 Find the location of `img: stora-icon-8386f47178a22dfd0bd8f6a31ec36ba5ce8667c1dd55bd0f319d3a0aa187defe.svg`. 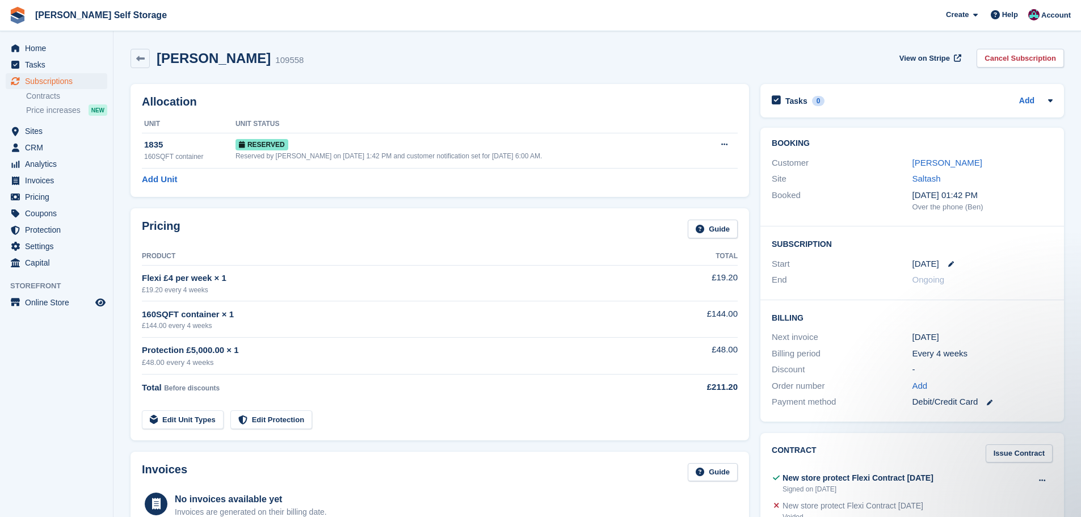

img: stora-icon-8386f47178a22dfd0bd8f6a31ec36ba5ce8667c1dd55bd0f319d3a0aa187defe.svg is located at coordinates (18, 15).